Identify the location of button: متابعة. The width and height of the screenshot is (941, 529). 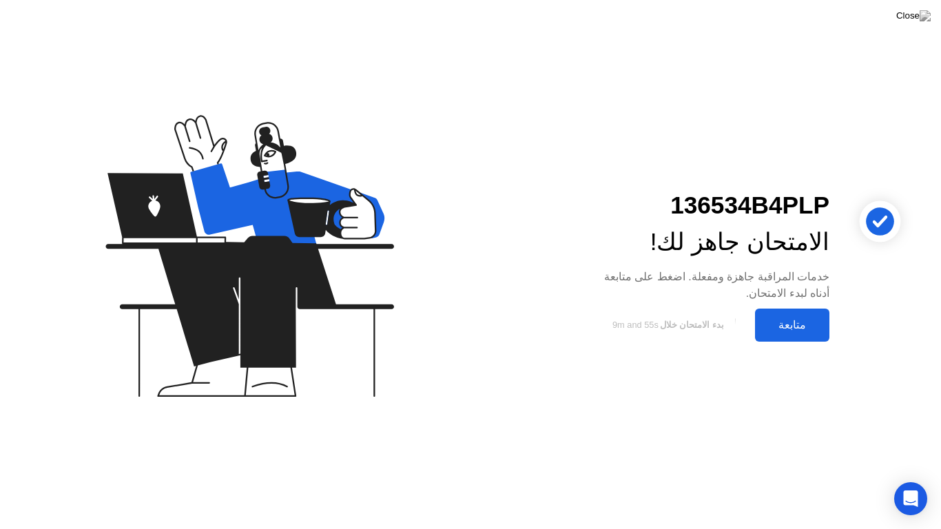
(792, 325).